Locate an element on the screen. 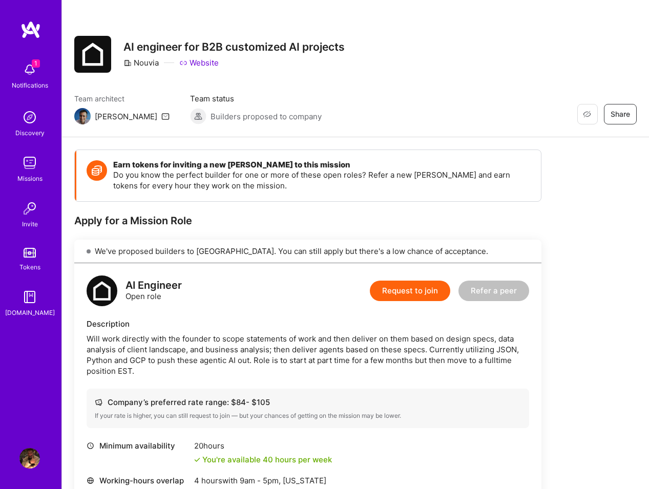 This screenshot has width=649, height=489. i: icon World is located at coordinates (90, 481).